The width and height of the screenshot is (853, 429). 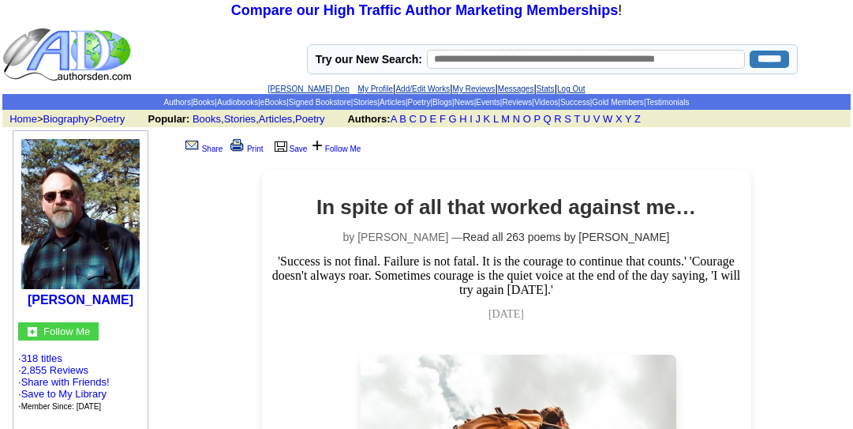 I want to click on a: E, so click(x=433, y=118).